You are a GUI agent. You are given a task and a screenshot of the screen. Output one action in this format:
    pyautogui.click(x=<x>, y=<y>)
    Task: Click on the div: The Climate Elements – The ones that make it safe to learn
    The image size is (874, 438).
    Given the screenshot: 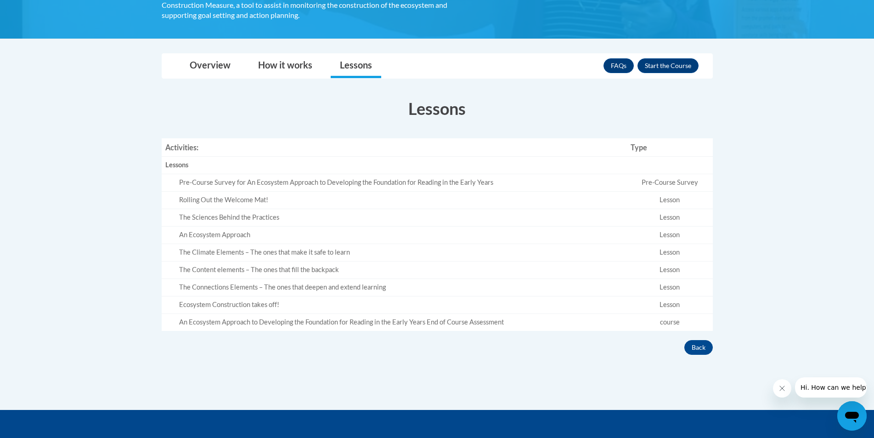 What is the action you would take?
    pyautogui.click(x=401, y=252)
    